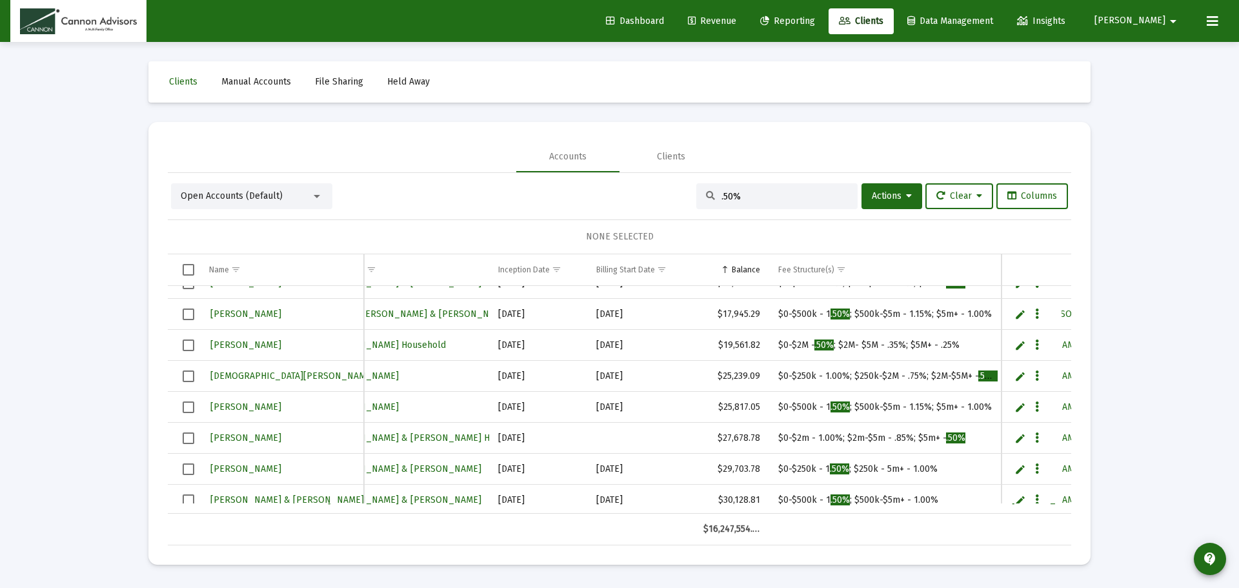 The image size is (1239, 588). I want to click on span: Clear, so click(959, 196).